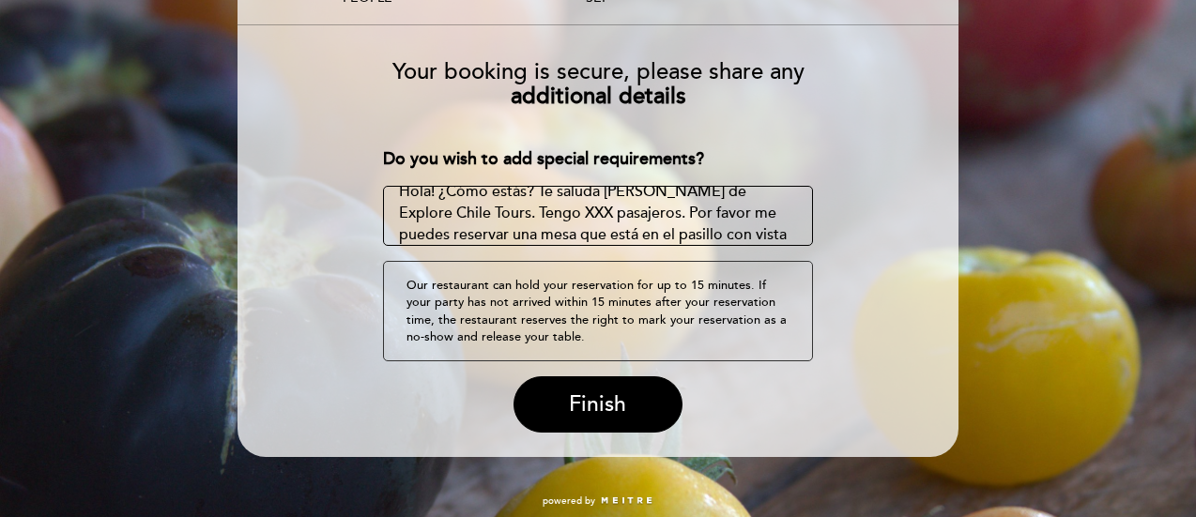 This screenshot has width=1196, height=517. I want to click on span: Finish, so click(597, 405).